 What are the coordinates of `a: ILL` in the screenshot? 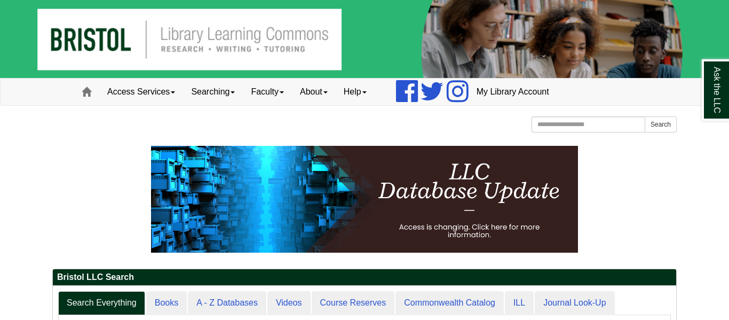 It's located at (519, 302).